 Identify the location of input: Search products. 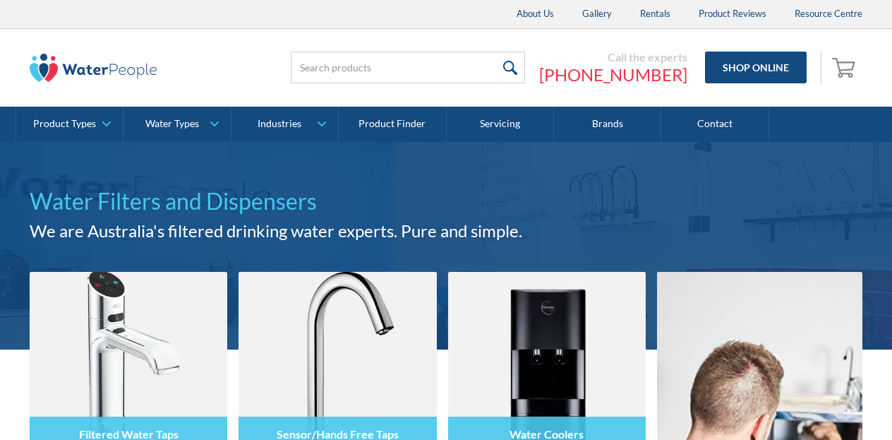
(408, 67).